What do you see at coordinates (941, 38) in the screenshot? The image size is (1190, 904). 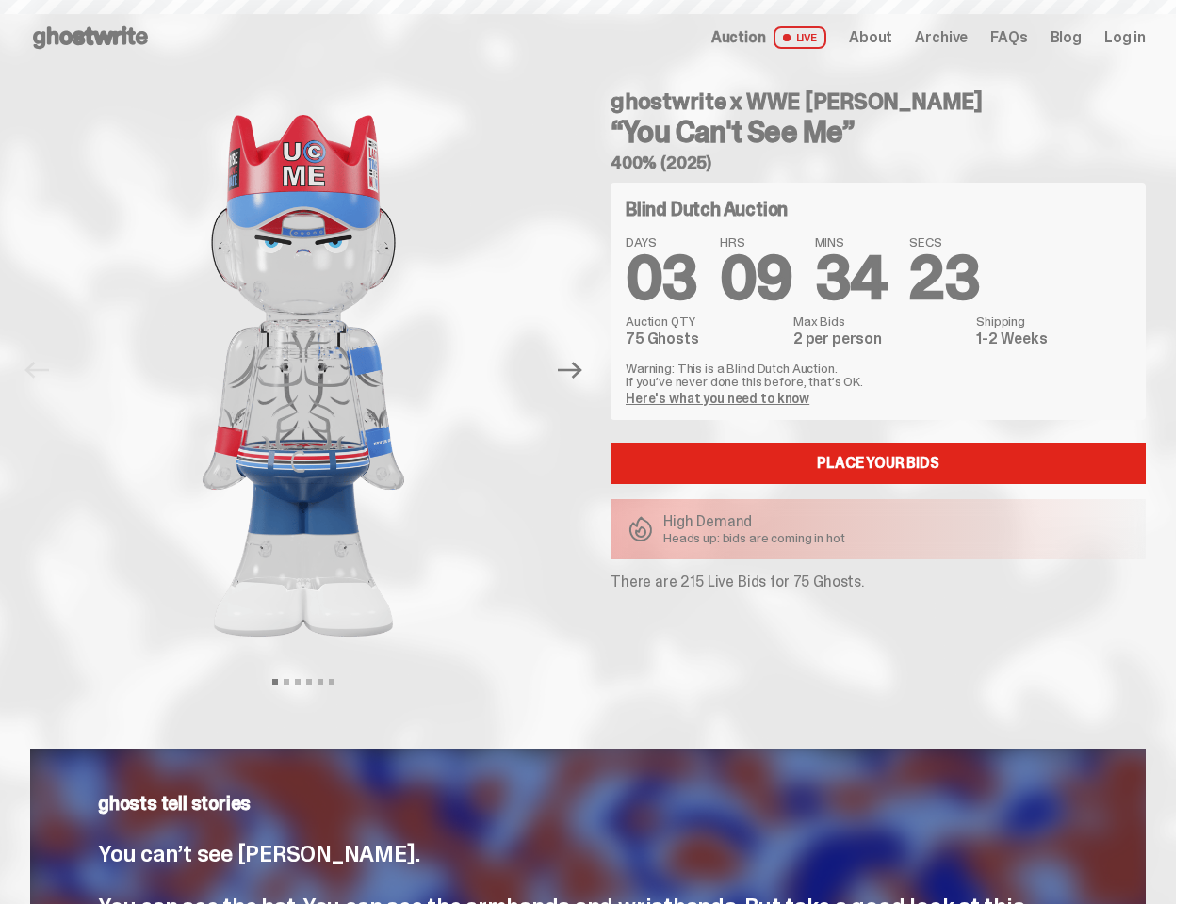 I see `a: Archive` at bounding box center [941, 38].